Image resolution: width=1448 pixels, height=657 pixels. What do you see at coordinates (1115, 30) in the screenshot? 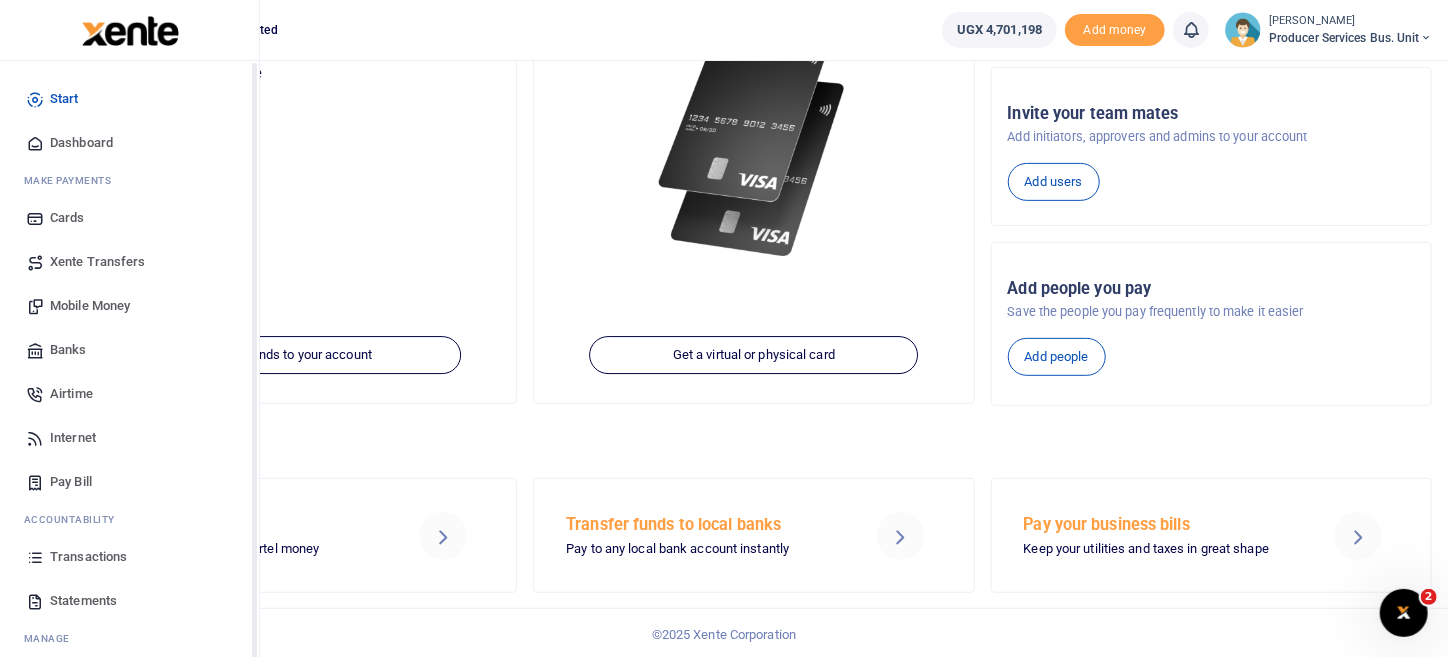
I see `span: Add money` at bounding box center [1115, 30].